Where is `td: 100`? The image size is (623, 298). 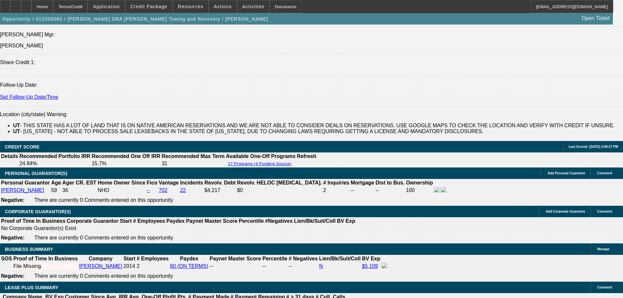 td: 100 is located at coordinates (419, 190).